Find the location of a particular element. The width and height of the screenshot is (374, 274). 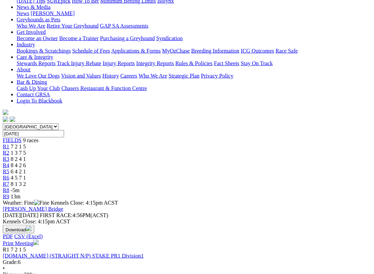

a: Stewards Reports is located at coordinates (36, 63).